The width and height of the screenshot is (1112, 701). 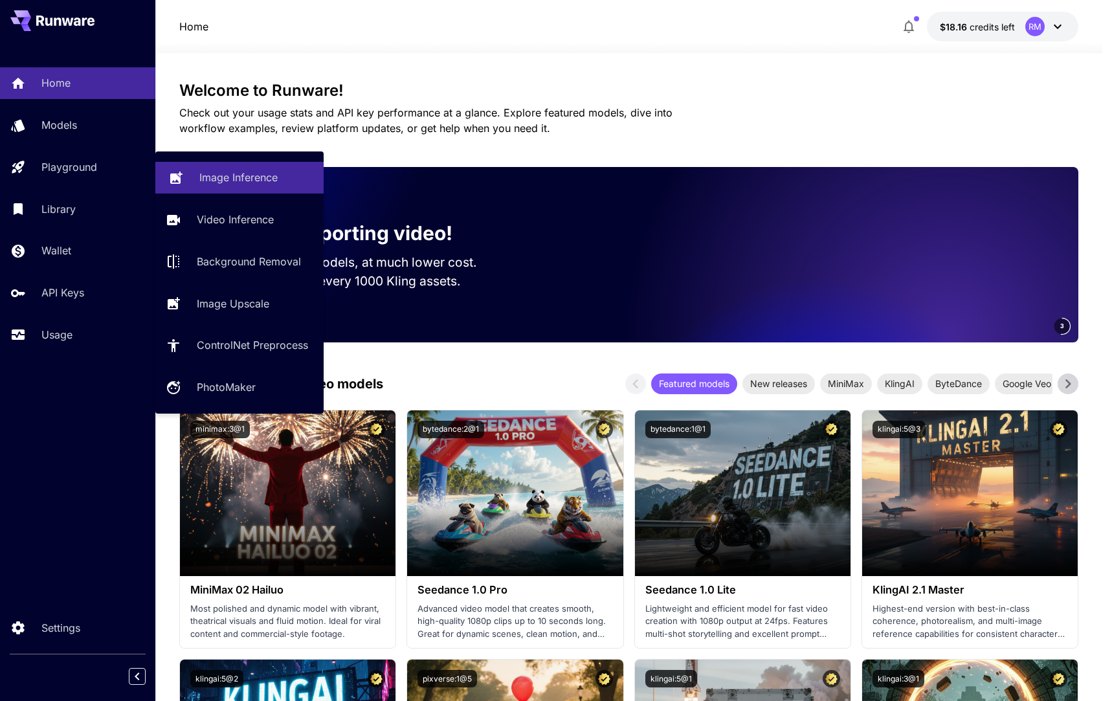 What do you see at coordinates (514, 621) in the screenshot?
I see `p: Advanced video model that creates smooth, high-quality 1080p clips up to 10 seconds long. Great f...` at bounding box center [514, 621].